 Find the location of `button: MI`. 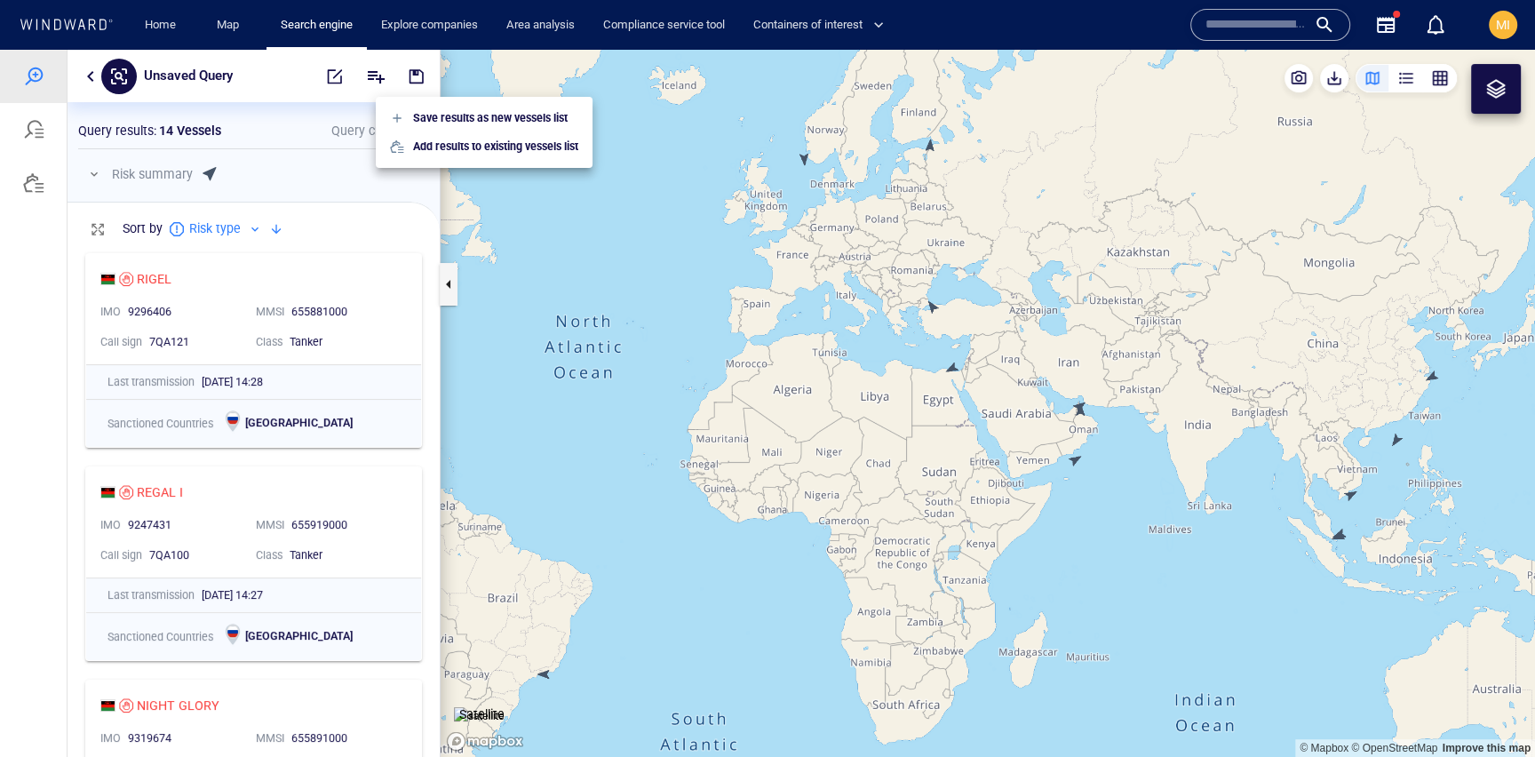

button: MI is located at coordinates (1503, 25).